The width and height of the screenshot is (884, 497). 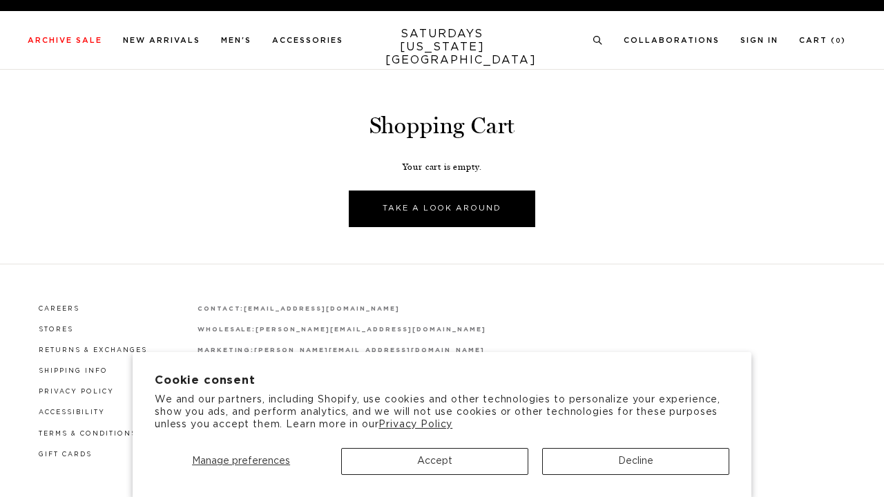 I want to click on a: Collaborations, so click(x=671, y=40).